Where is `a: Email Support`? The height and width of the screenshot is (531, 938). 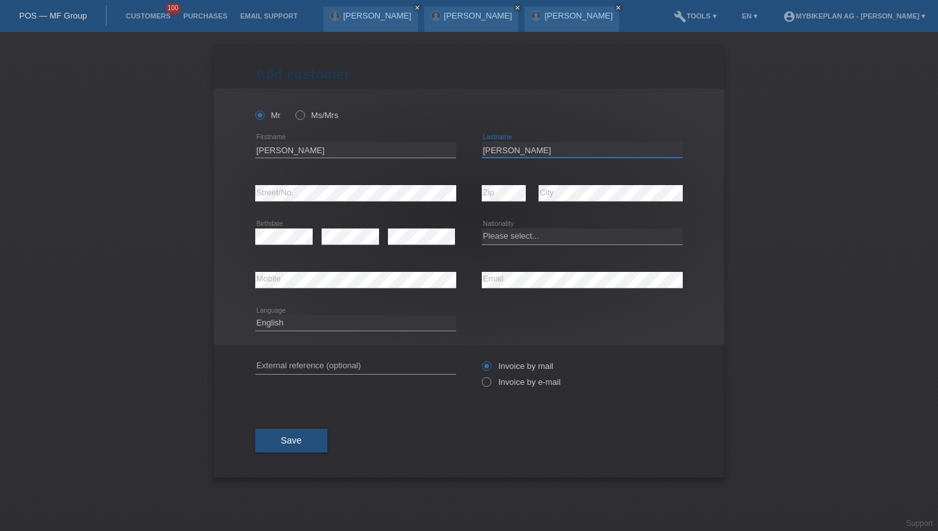 a: Email Support is located at coordinates (269, 16).